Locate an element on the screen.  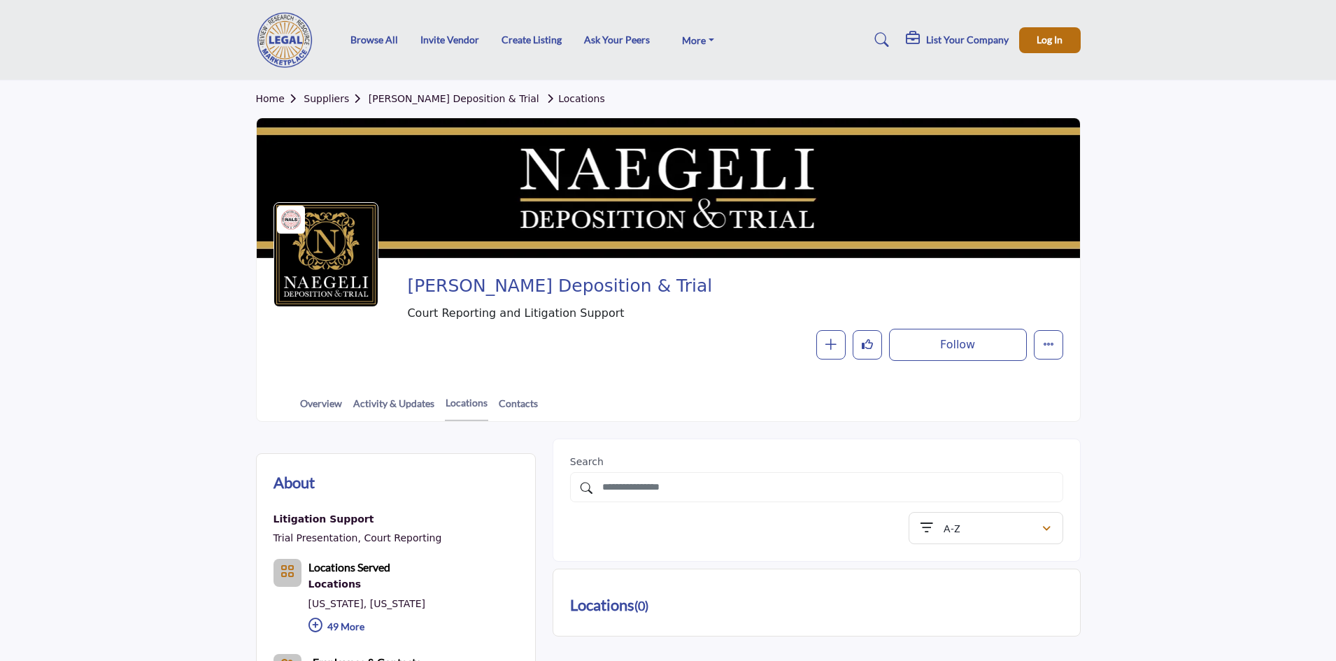
a: Court Reporting is located at coordinates (402, 538).